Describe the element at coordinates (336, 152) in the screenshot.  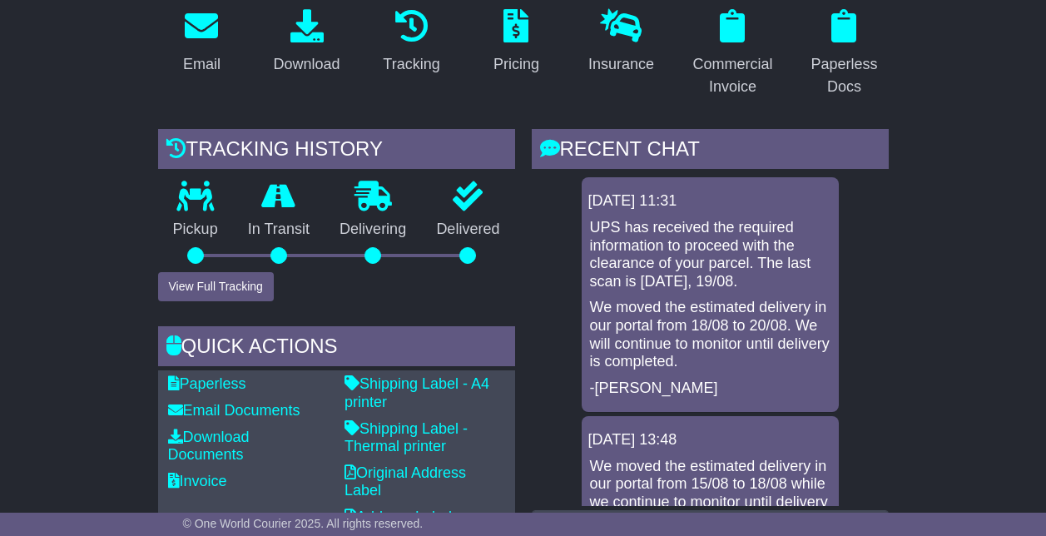
I see `div: Tracking history` at that location.